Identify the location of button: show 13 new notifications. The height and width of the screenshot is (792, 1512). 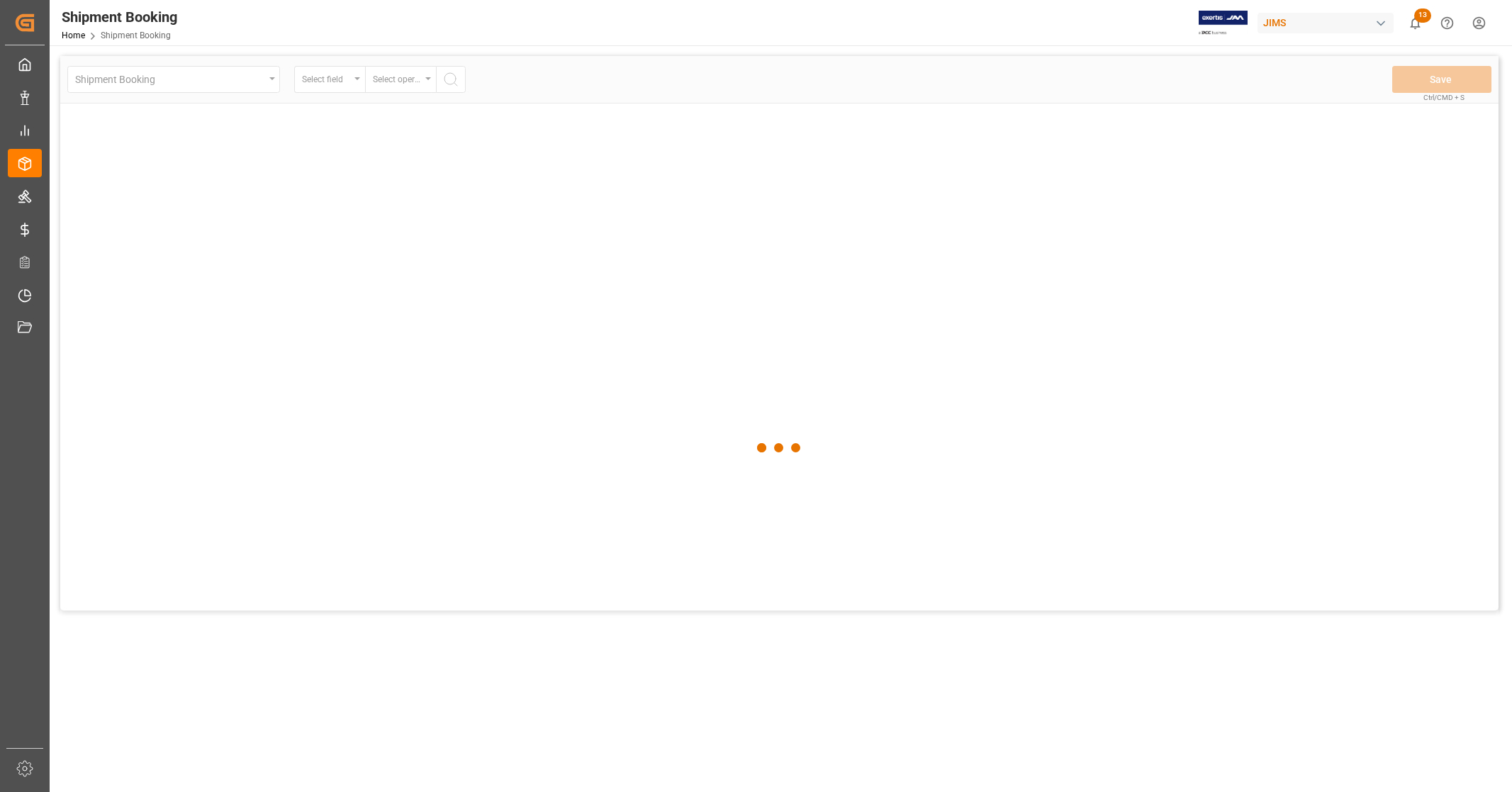
(1415, 23).